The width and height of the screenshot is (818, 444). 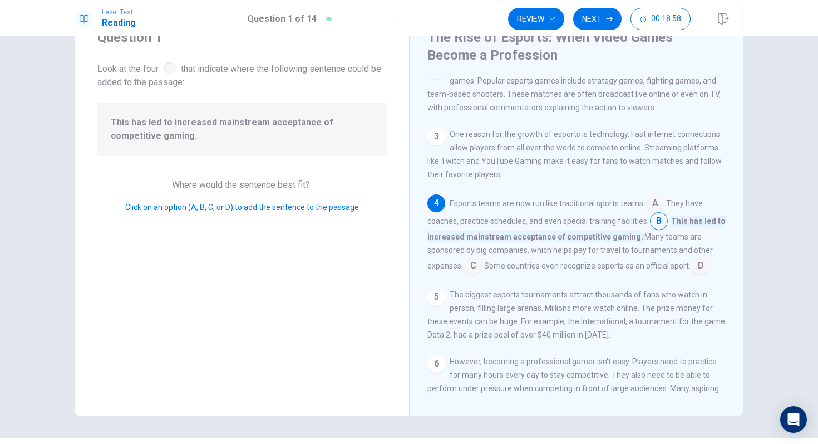 I want to click on button: 00:18:58, so click(x=661, y=19).